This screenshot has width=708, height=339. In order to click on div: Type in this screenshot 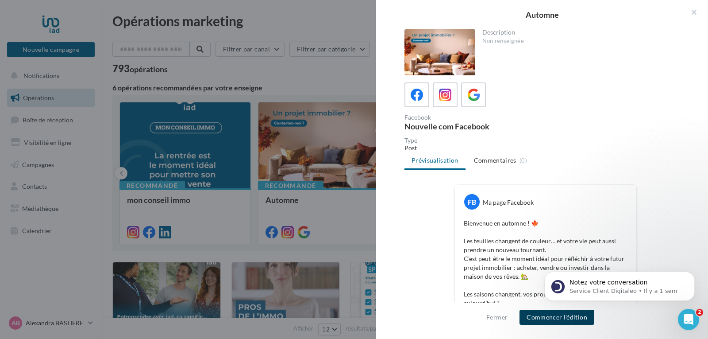, I will do `click(546, 140)`.